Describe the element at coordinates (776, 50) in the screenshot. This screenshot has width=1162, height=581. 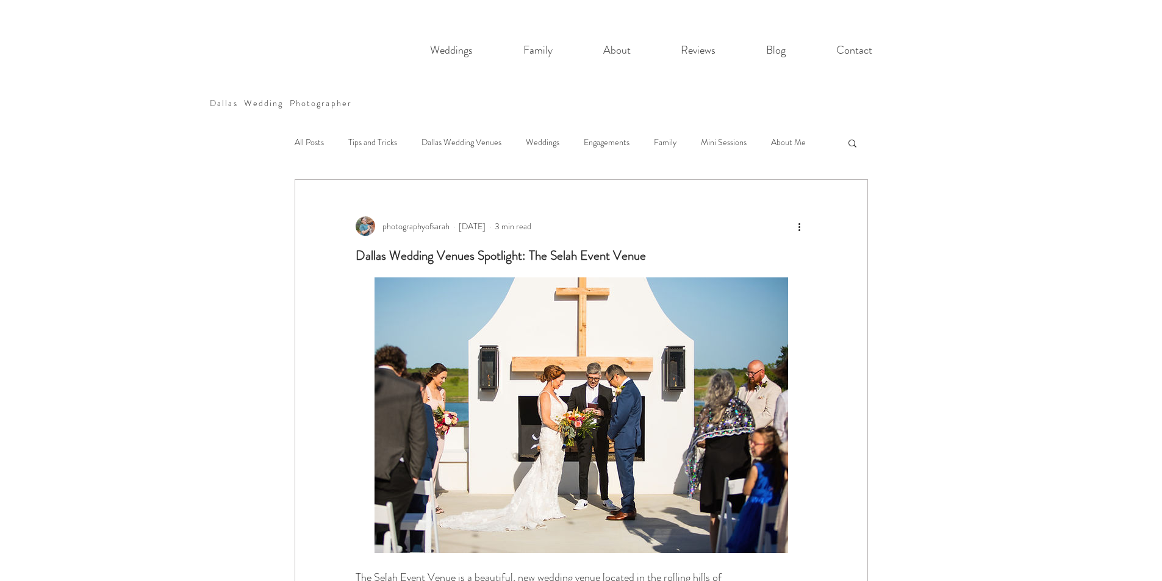
I see `p: Blog` at that location.